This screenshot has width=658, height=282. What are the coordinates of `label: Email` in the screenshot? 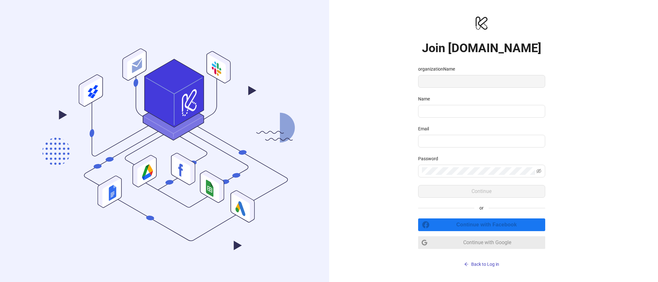 It's located at (425, 129).